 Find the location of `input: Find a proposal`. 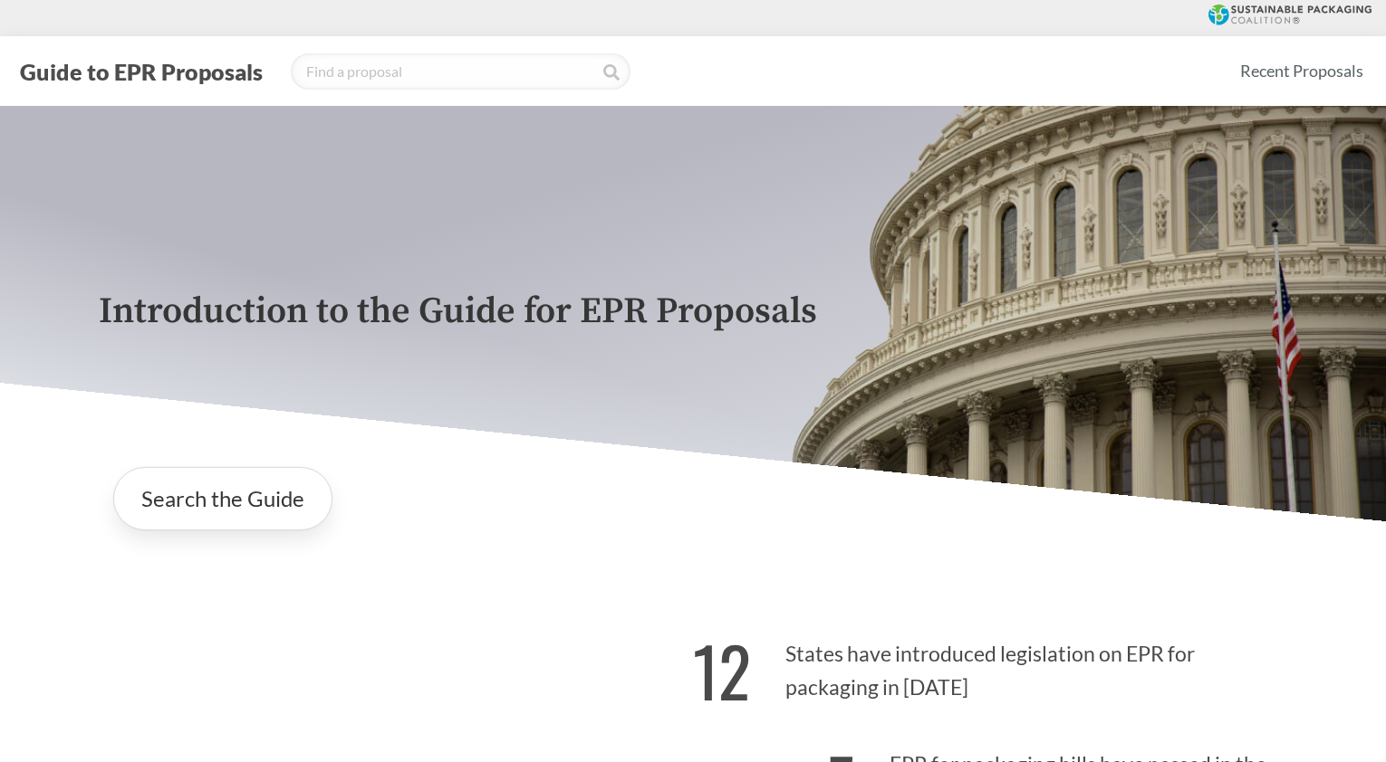

input: Find a proposal is located at coordinates (460, 72).